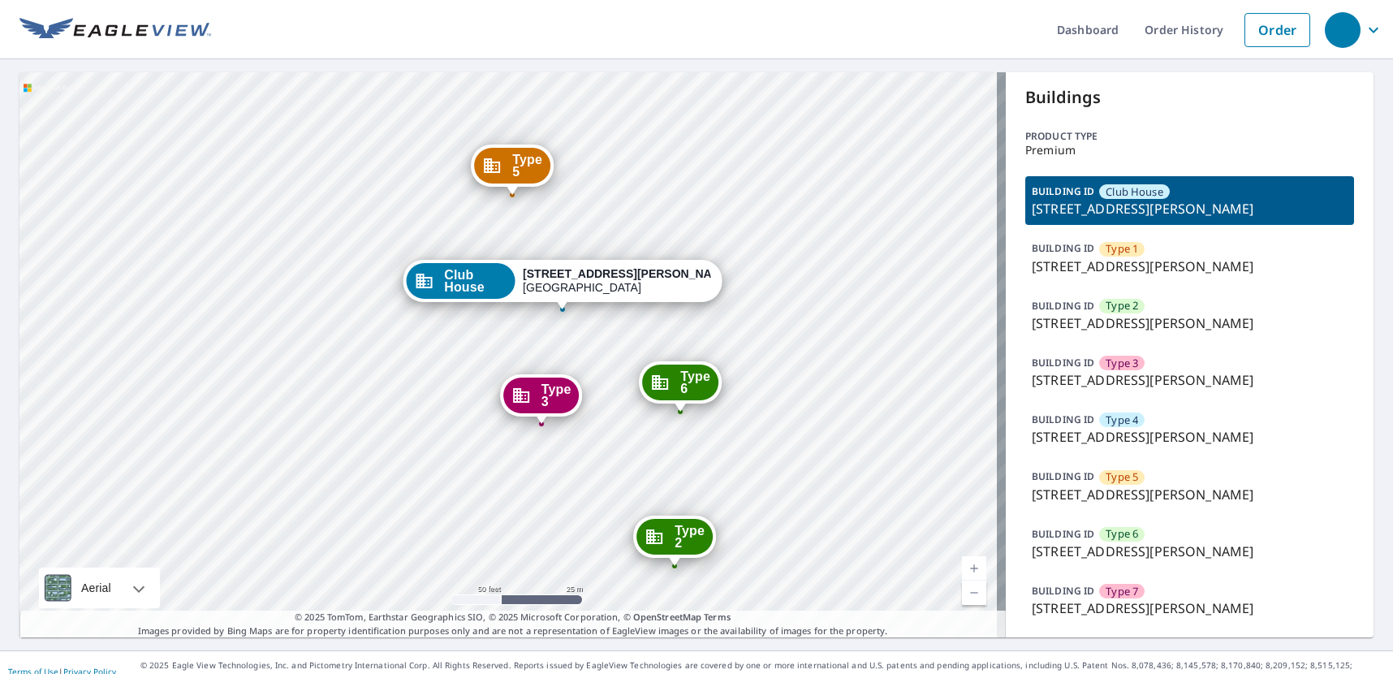 The width and height of the screenshot is (1393, 674). Describe the element at coordinates (512, 170) in the screenshot. I see `div: Dropped pin, building Type 5, Commercial property, 5912 Vermillion St Fort Worth, TX 76119` at that location.